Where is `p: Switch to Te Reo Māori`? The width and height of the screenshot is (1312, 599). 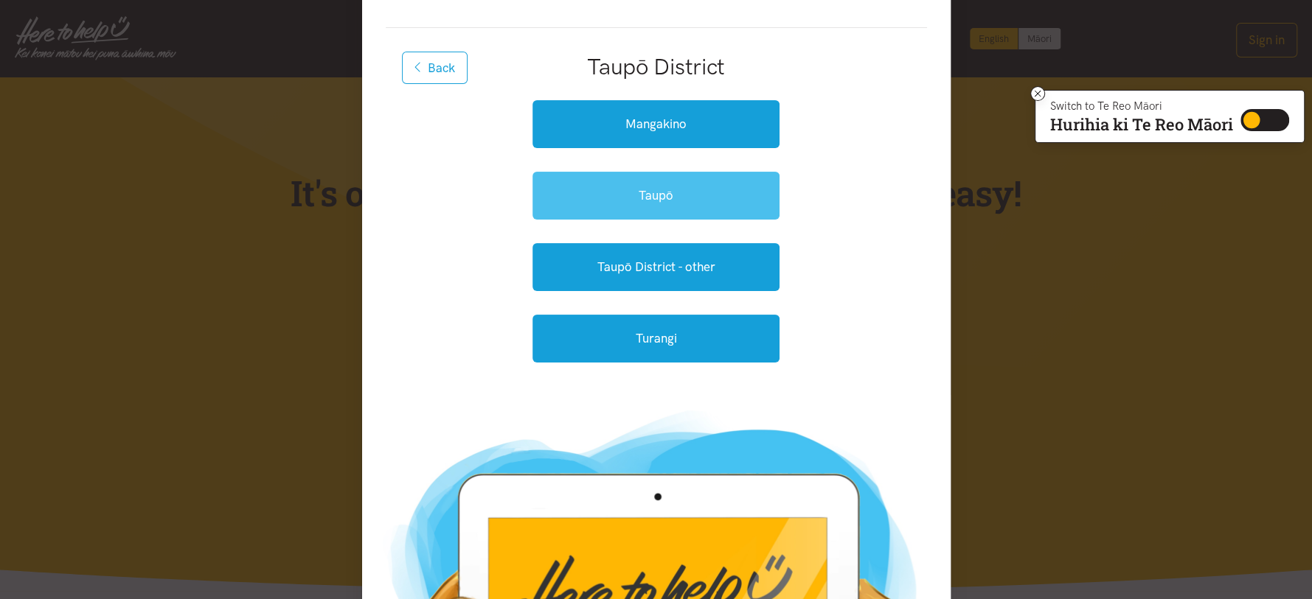
p: Switch to Te Reo Māori is located at coordinates (1141, 106).